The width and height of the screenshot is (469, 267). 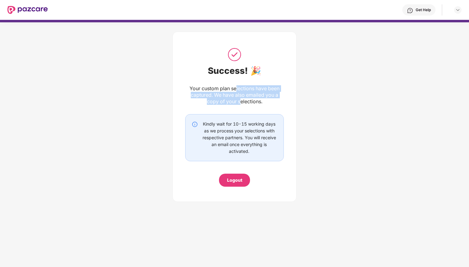 What do you see at coordinates (28, 10) in the screenshot?
I see `img: New Pazcare Logo` at bounding box center [28, 10].